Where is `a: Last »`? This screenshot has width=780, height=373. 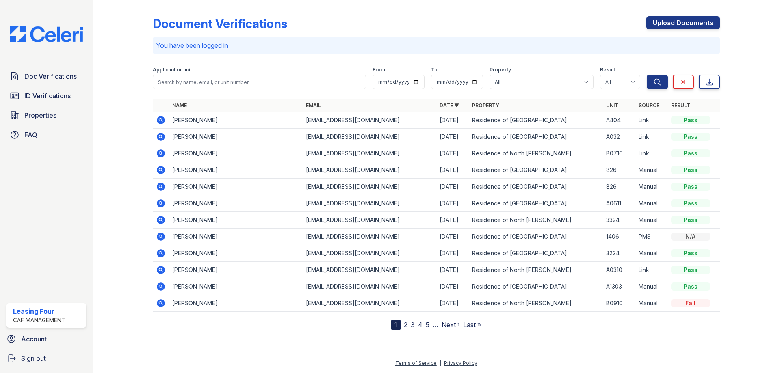
a: Last » is located at coordinates (472, 325).